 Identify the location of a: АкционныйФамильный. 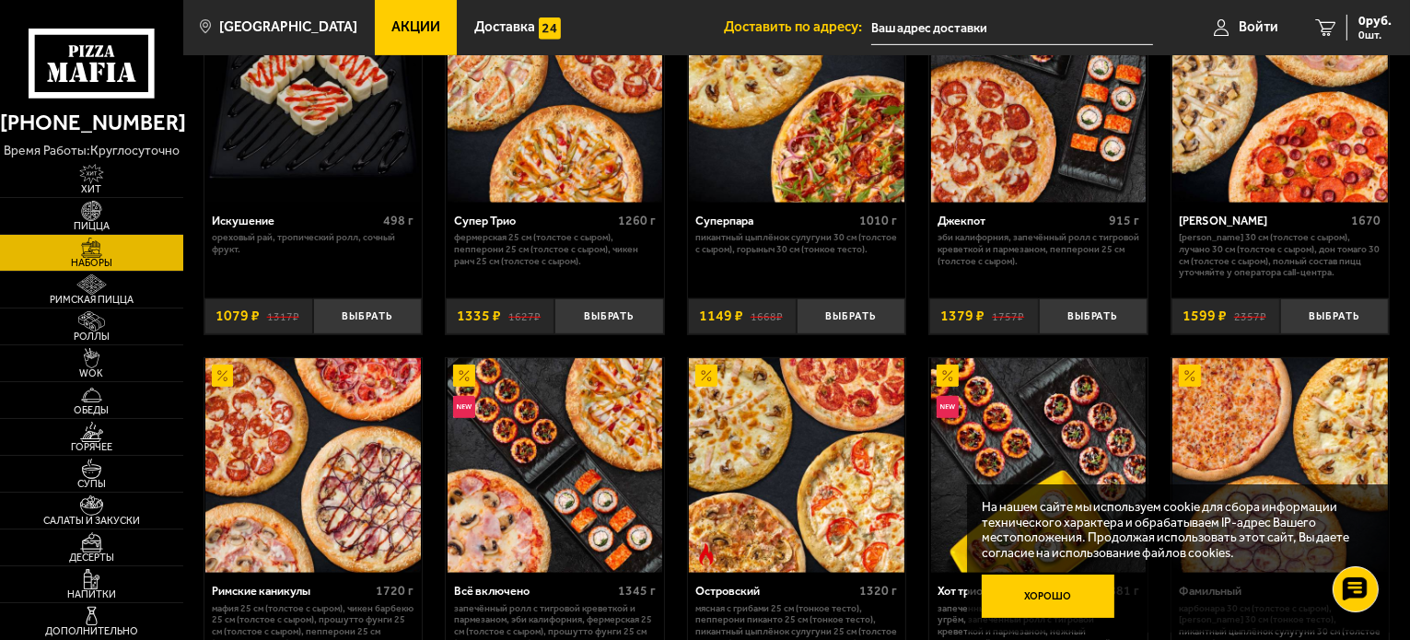
(1280, 466).